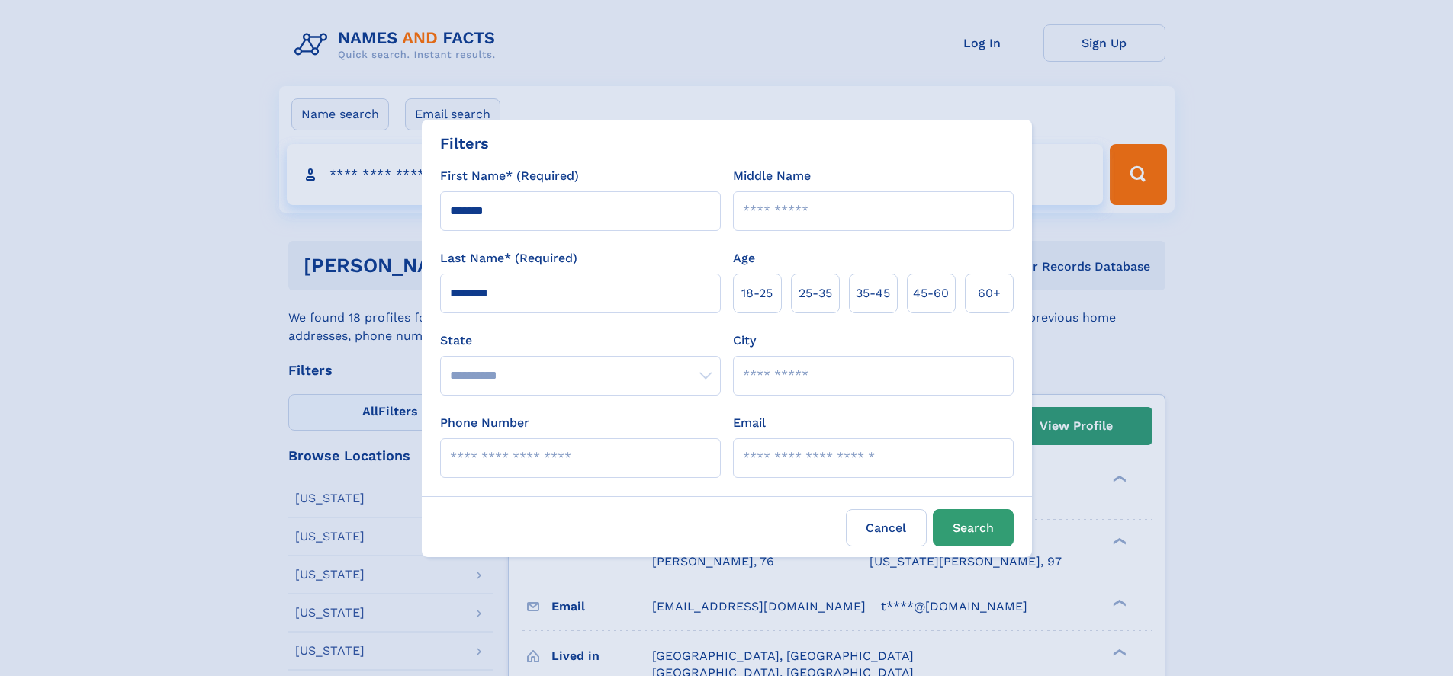 This screenshot has width=1453, height=676. Describe the element at coordinates (872, 294) in the screenshot. I see `span: 35‑45` at that location.